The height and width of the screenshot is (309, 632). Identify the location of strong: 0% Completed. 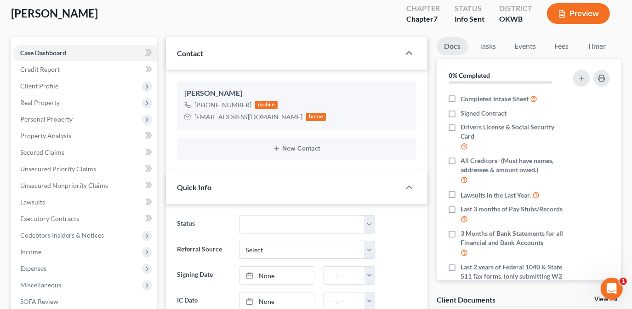
(470, 75).